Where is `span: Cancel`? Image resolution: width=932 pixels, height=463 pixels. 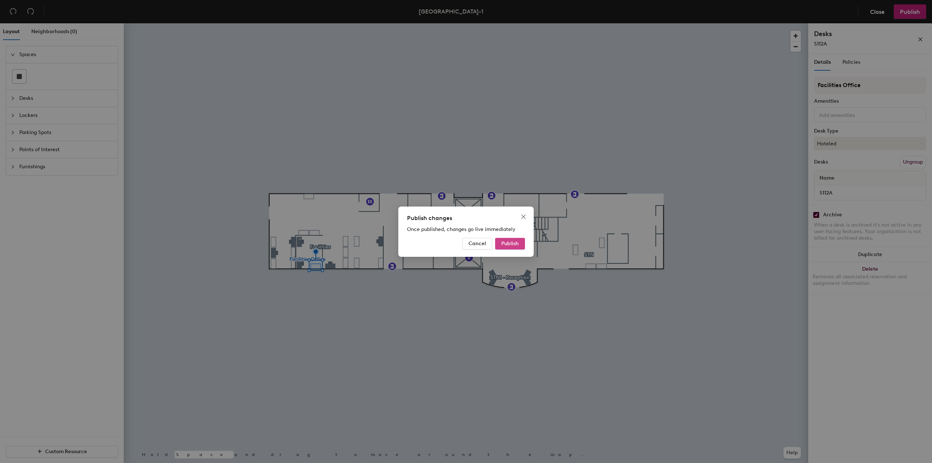 span: Cancel is located at coordinates (477, 243).